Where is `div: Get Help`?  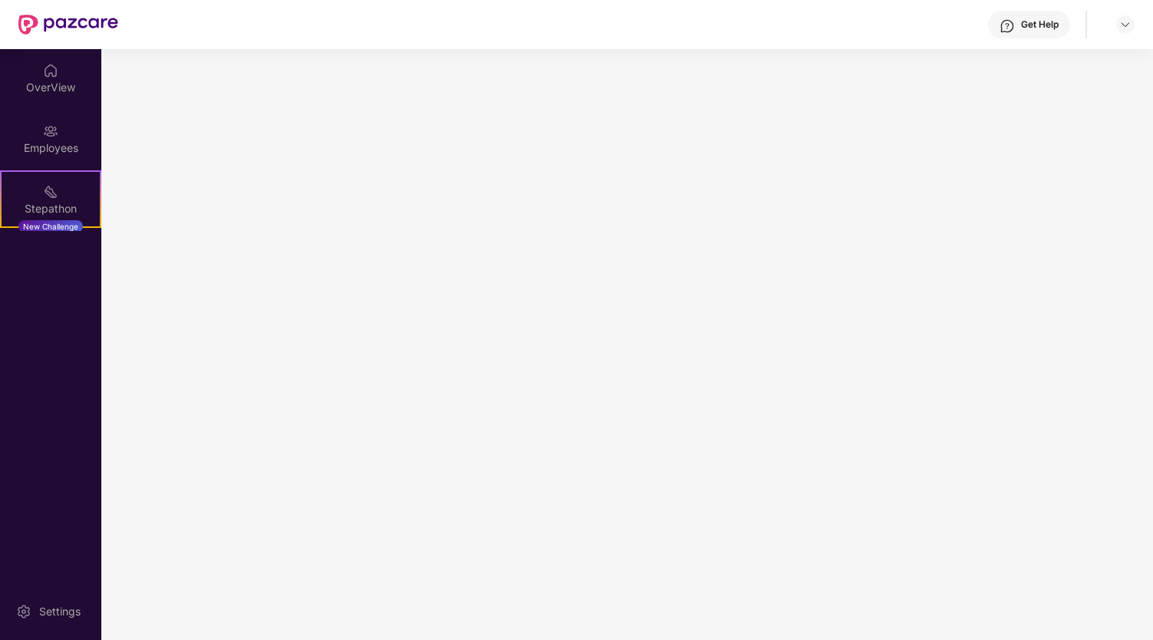 div: Get Help is located at coordinates (1039, 25).